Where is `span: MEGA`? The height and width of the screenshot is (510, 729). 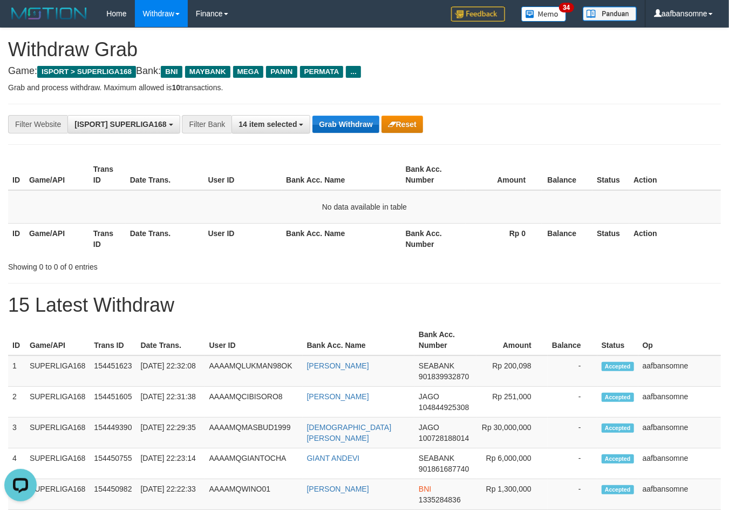
span: MEGA is located at coordinates (248, 72).